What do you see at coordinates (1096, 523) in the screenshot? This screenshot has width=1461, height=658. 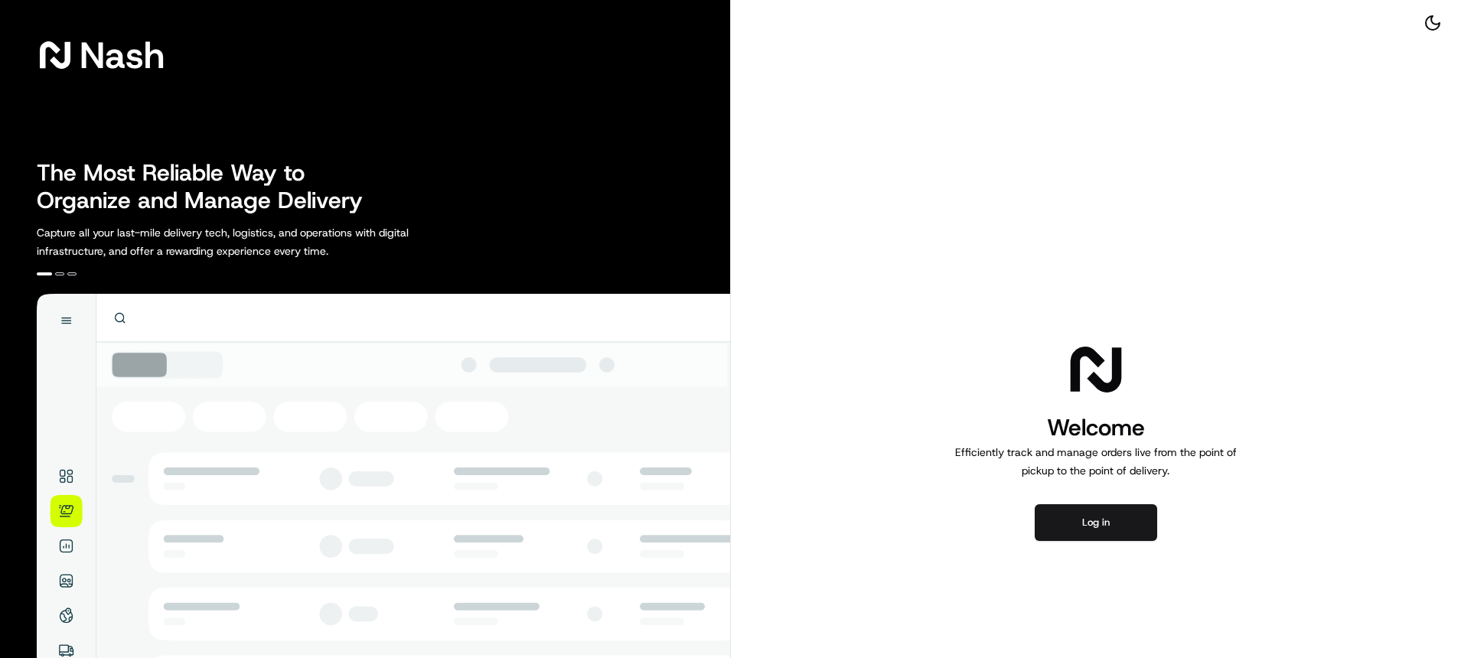 I see `button: Log in` at bounding box center [1096, 523].